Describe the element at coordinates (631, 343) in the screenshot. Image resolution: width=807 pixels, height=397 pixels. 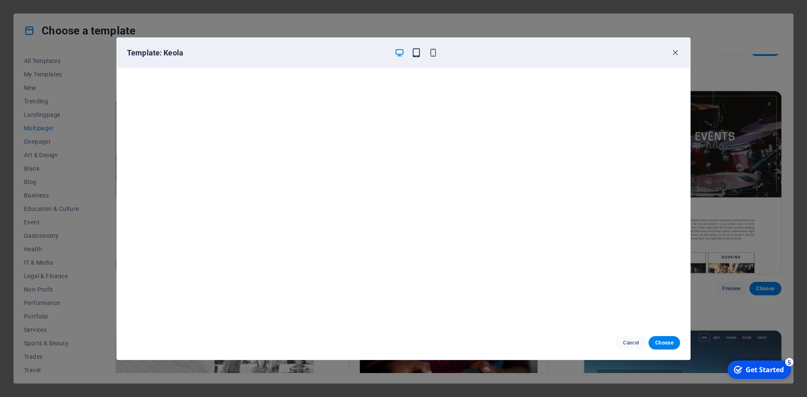
I see `span: Cancel` at that location.